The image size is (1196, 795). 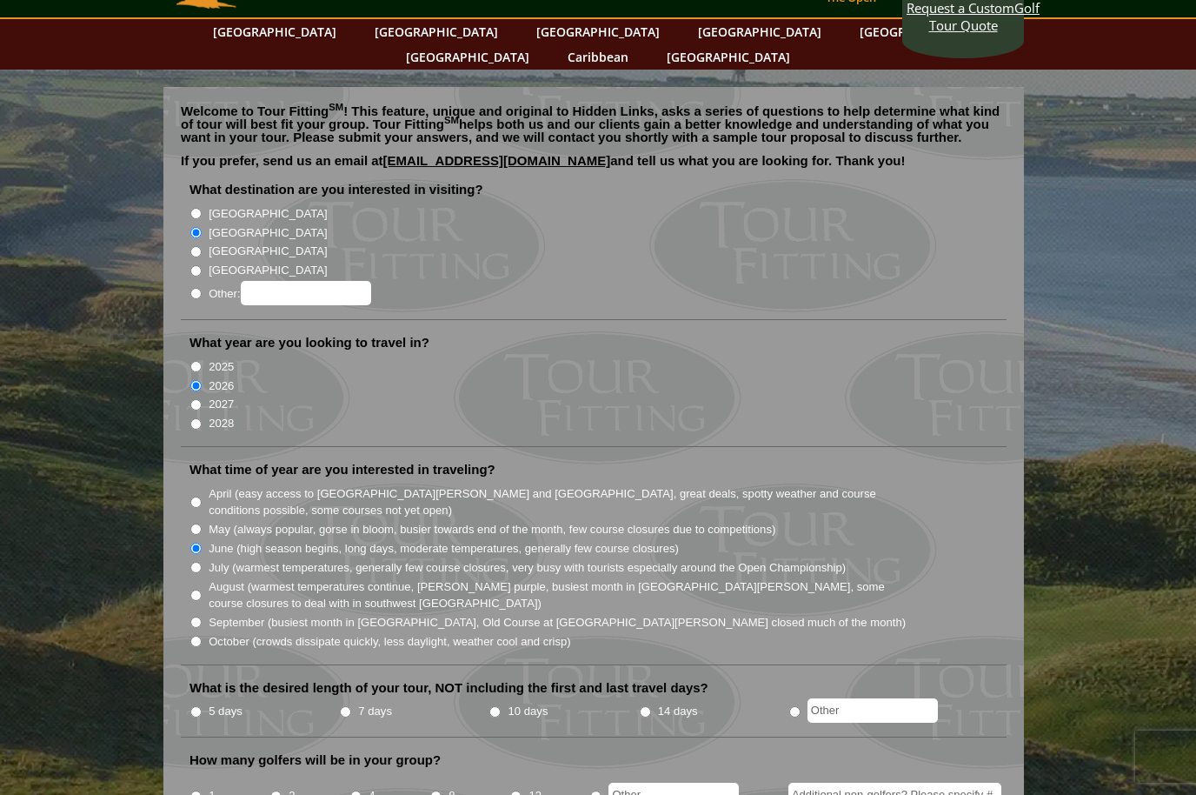 I want to click on p: Welcome to Tour Fitting ! This feature, unique and original to Hidden Links, asks a series of que..., so click(x=594, y=123).